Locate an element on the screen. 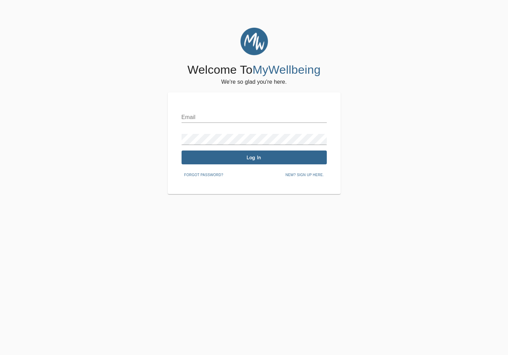 The height and width of the screenshot is (355, 508). button: Forgot password? is located at coordinates (204, 175).